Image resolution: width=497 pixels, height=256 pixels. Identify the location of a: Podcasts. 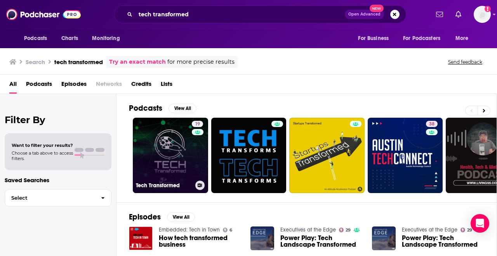
(39, 85).